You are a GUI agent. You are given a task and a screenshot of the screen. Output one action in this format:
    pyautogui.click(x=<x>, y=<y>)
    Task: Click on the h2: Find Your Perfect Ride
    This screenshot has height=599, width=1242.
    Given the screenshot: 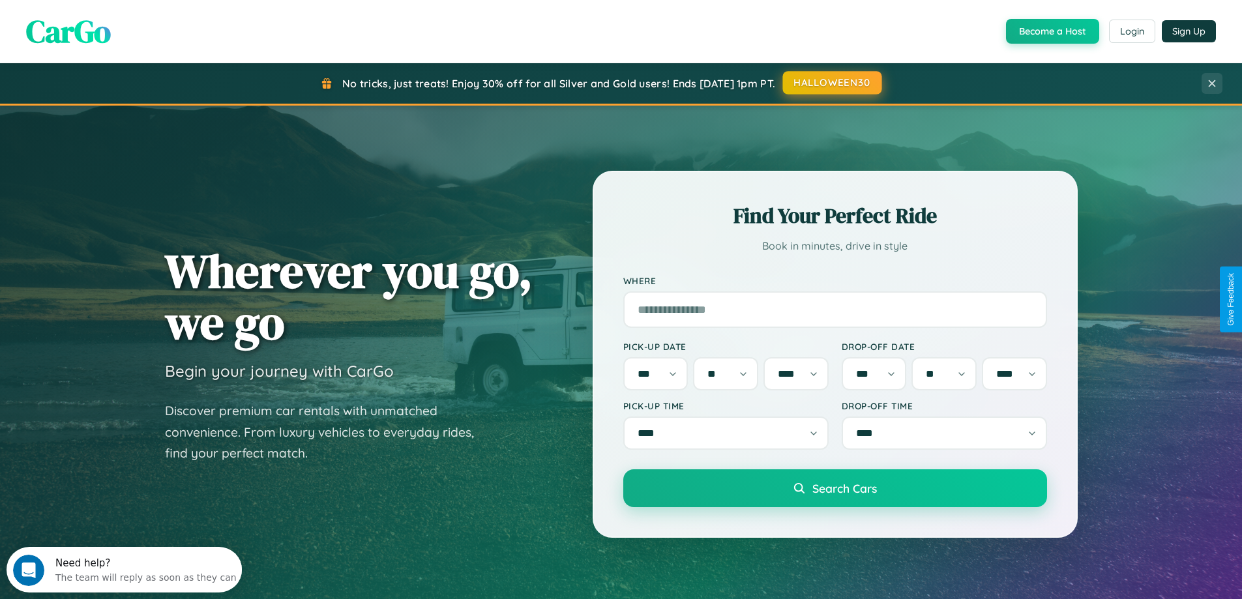 What is the action you would take?
    pyautogui.click(x=835, y=216)
    